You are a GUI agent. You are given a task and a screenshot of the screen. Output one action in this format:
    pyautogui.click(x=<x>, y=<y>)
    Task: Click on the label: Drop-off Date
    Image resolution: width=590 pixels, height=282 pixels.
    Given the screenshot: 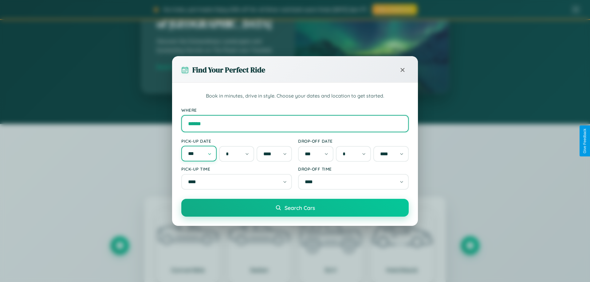 What is the action you would take?
    pyautogui.click(x=353, y=141)
    